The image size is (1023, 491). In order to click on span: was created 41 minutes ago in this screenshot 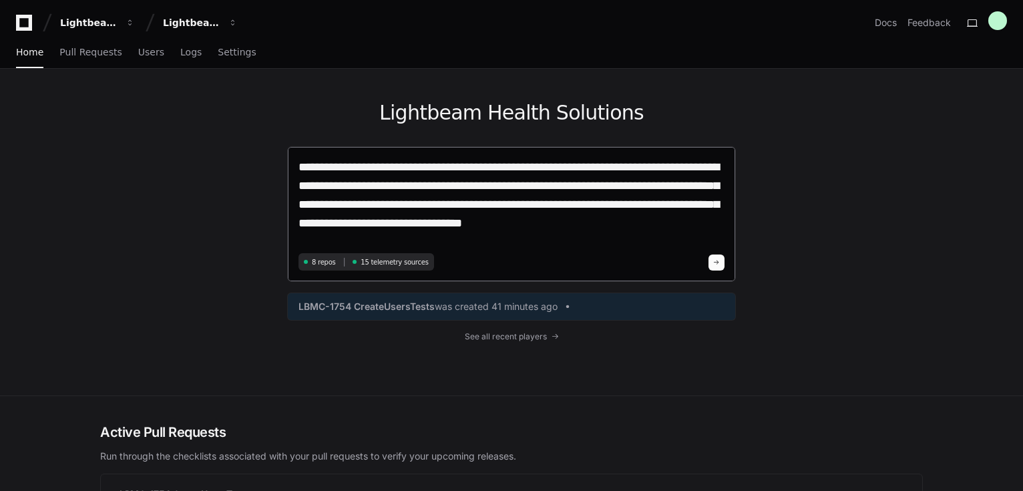, I will do `click(496, 307)`.